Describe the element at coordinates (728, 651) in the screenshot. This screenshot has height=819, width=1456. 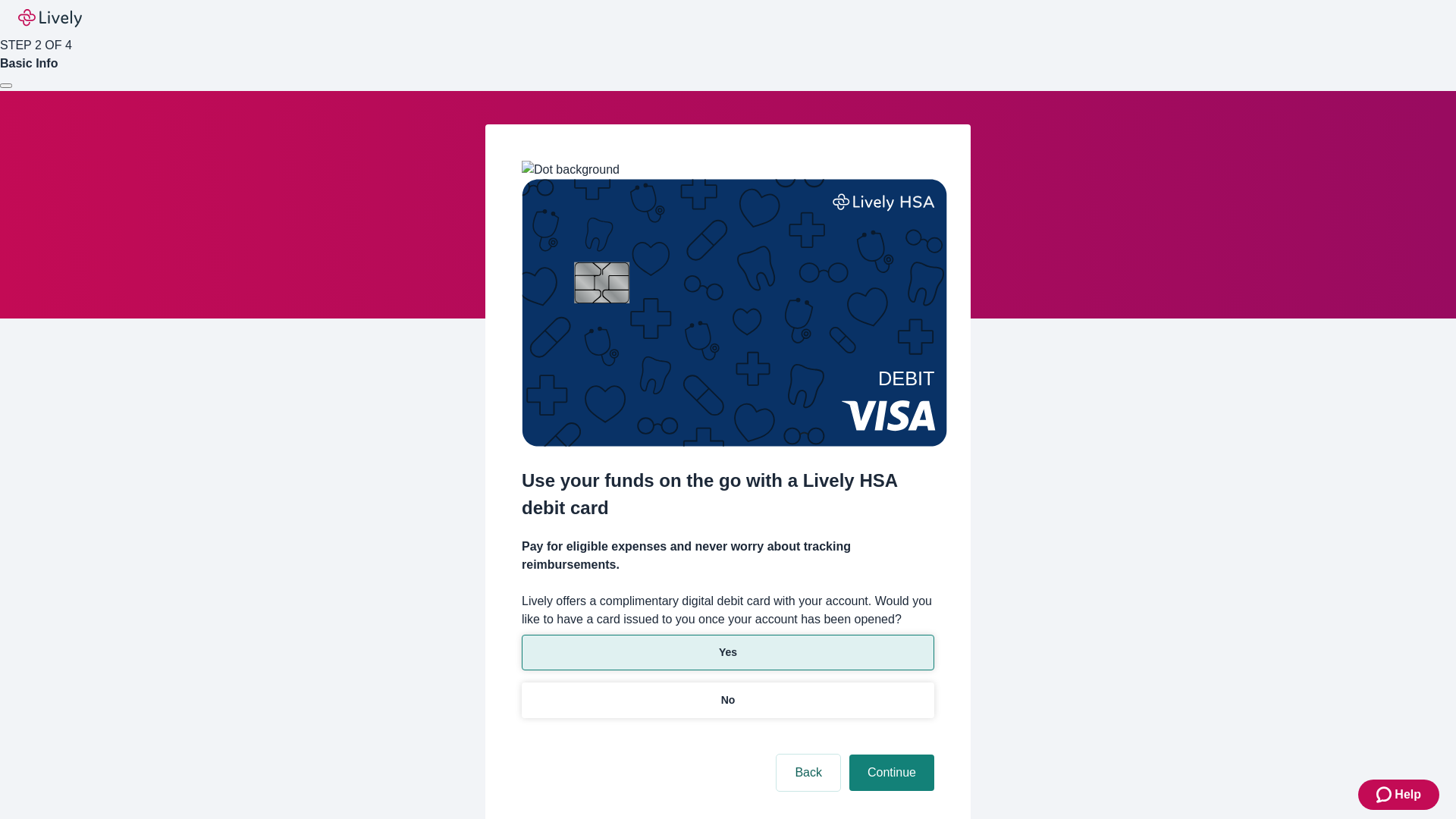
I see `p: Yes` at that location.